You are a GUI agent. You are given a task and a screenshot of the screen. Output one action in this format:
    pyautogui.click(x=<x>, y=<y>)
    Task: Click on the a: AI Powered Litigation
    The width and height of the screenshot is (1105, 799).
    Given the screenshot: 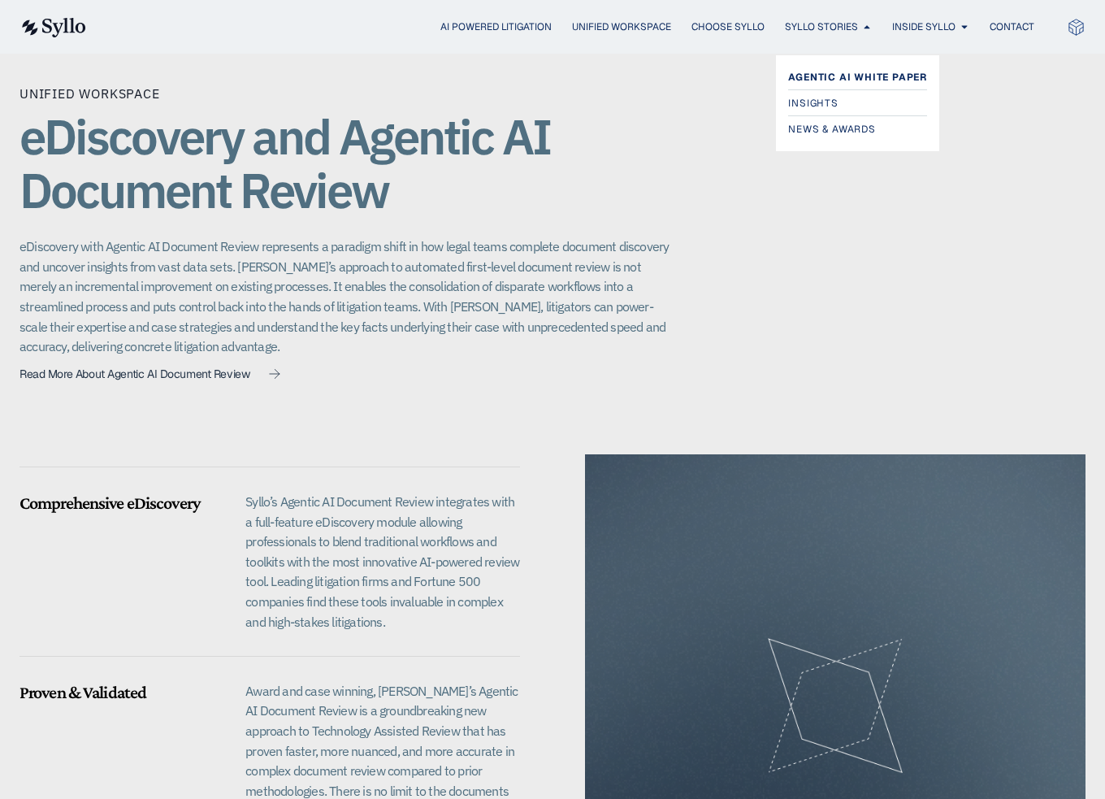 What is the action you would take?
    pyautogui.click(x=496, y=27)
    